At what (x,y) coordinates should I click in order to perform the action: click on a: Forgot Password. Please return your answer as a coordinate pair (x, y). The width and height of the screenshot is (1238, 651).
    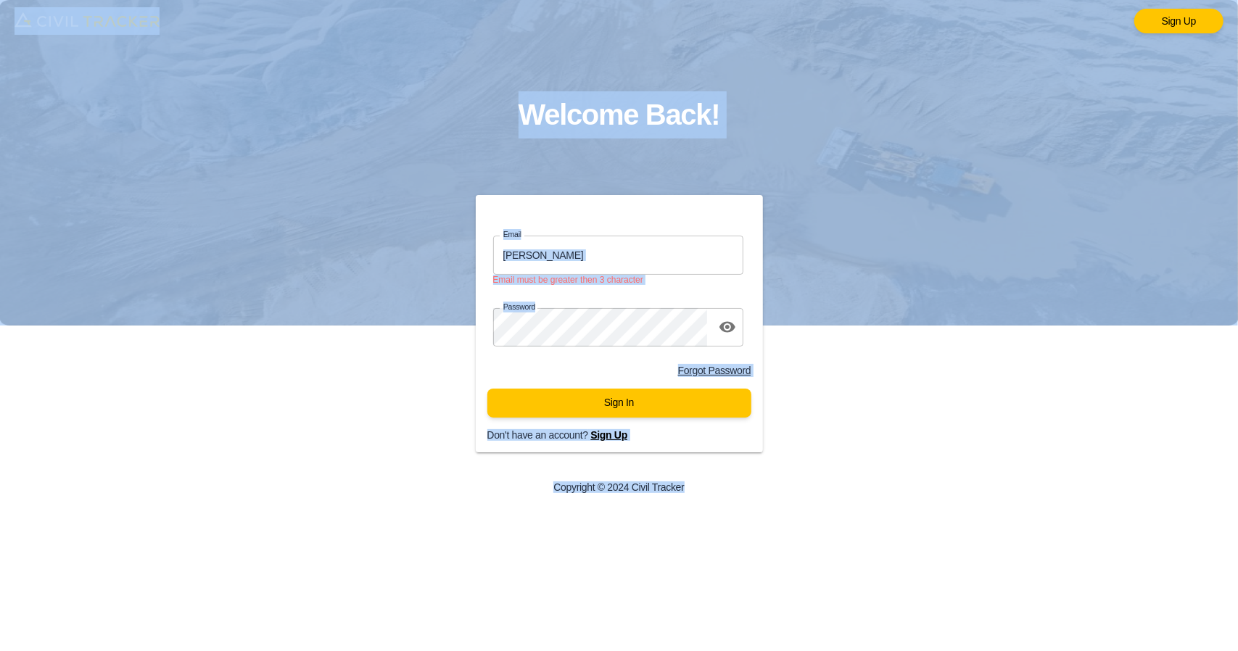
    Looking at the image, I should click on (714, 371).